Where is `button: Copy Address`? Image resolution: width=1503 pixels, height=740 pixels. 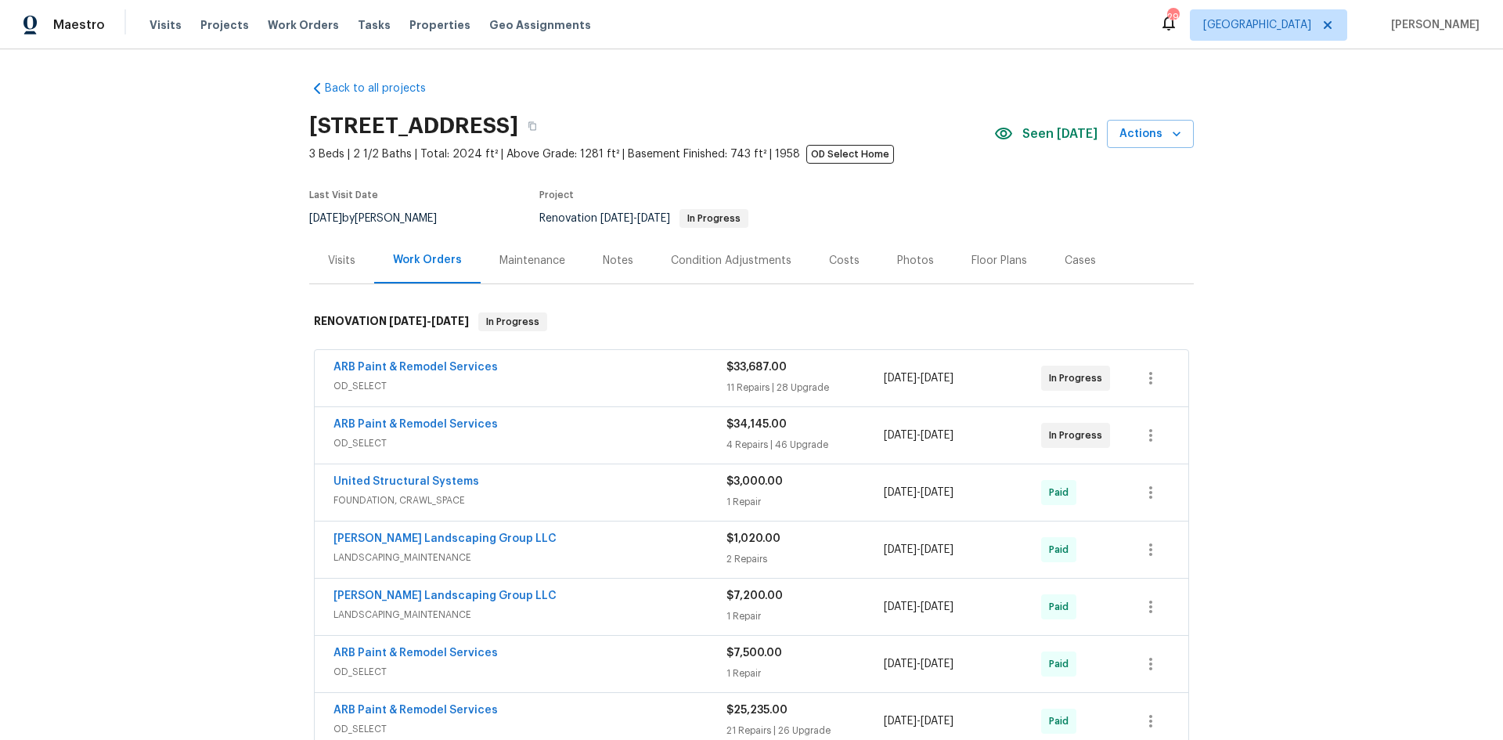
button: Copy Address is located at coordinates (532, 126).